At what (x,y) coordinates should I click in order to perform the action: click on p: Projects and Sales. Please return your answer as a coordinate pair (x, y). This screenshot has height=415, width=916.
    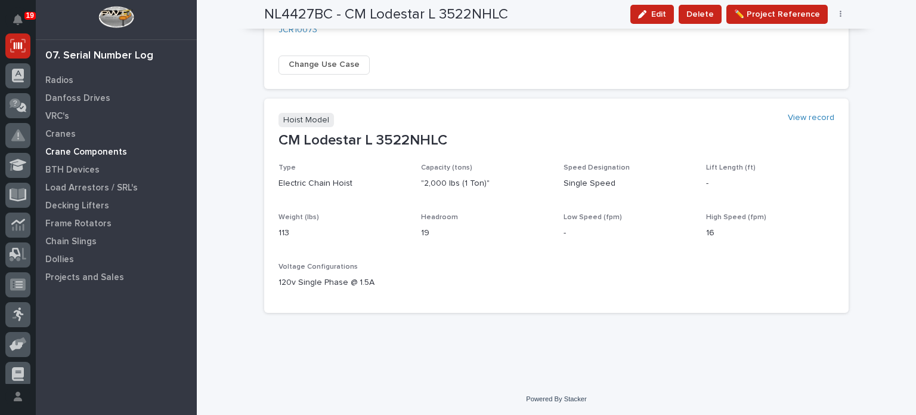
    Looking at the image, I should click on (85, 277).